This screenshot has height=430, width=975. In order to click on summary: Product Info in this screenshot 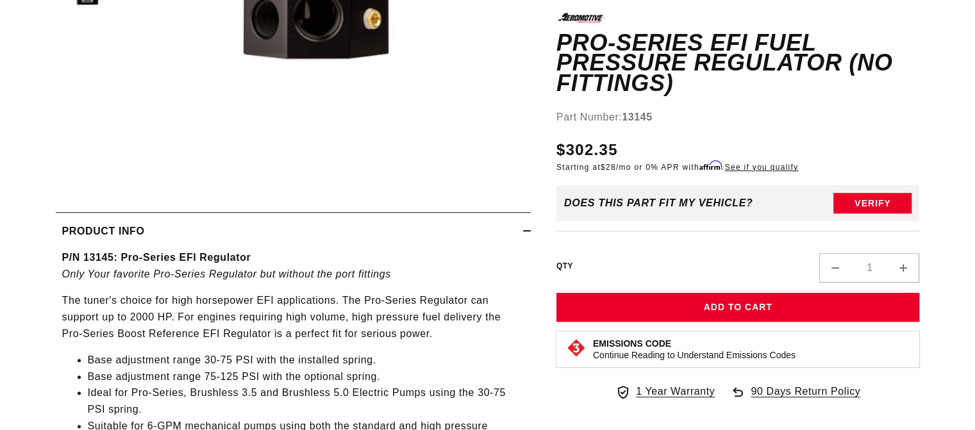, I will do `click(293, 231)`.